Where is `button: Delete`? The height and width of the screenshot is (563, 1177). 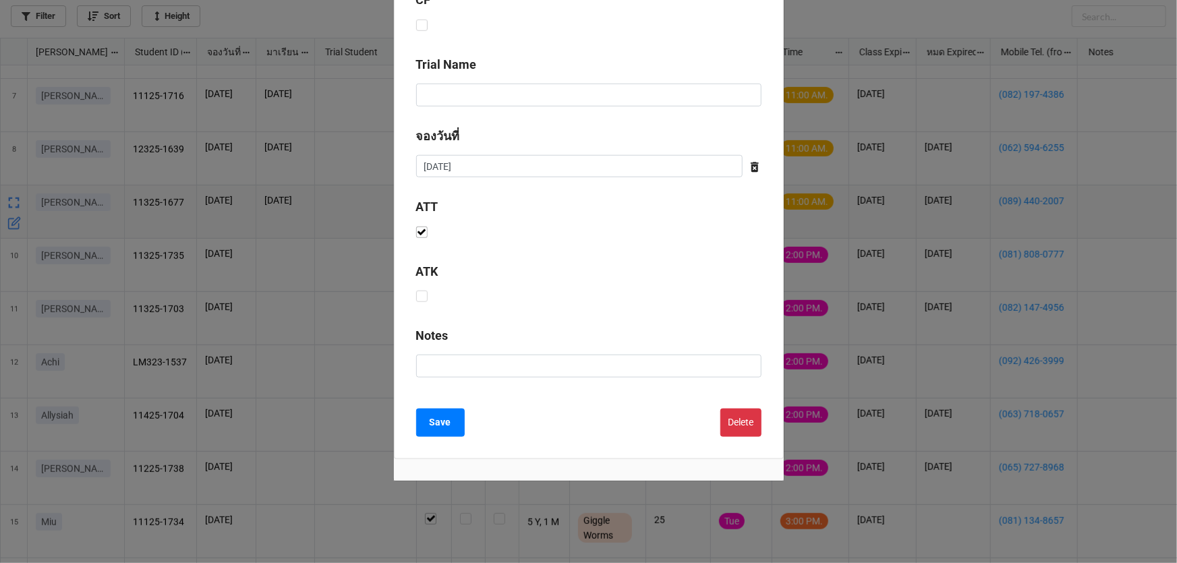
button: Delete is located at coordinates (740, 423).